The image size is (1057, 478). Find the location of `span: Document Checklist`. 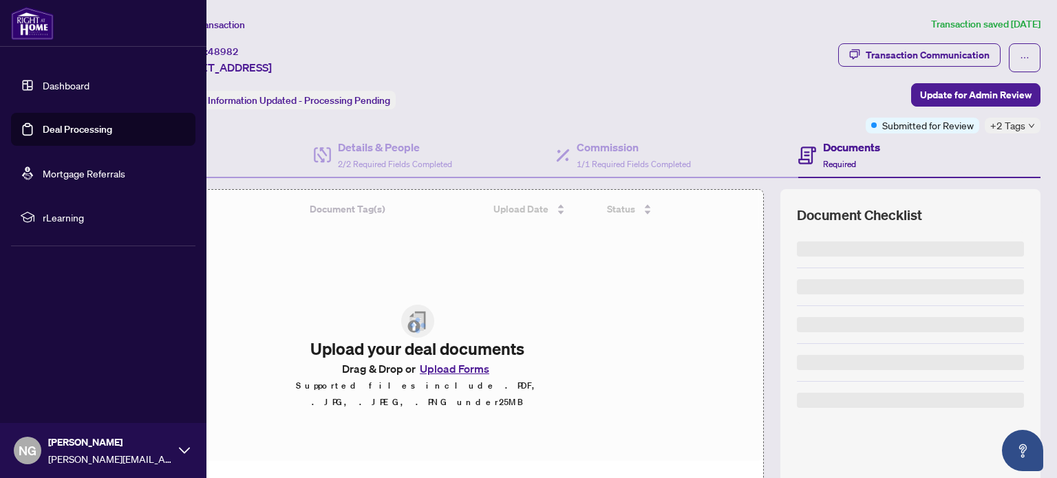

span: Document Checklist is located at coordinates (860, 215).